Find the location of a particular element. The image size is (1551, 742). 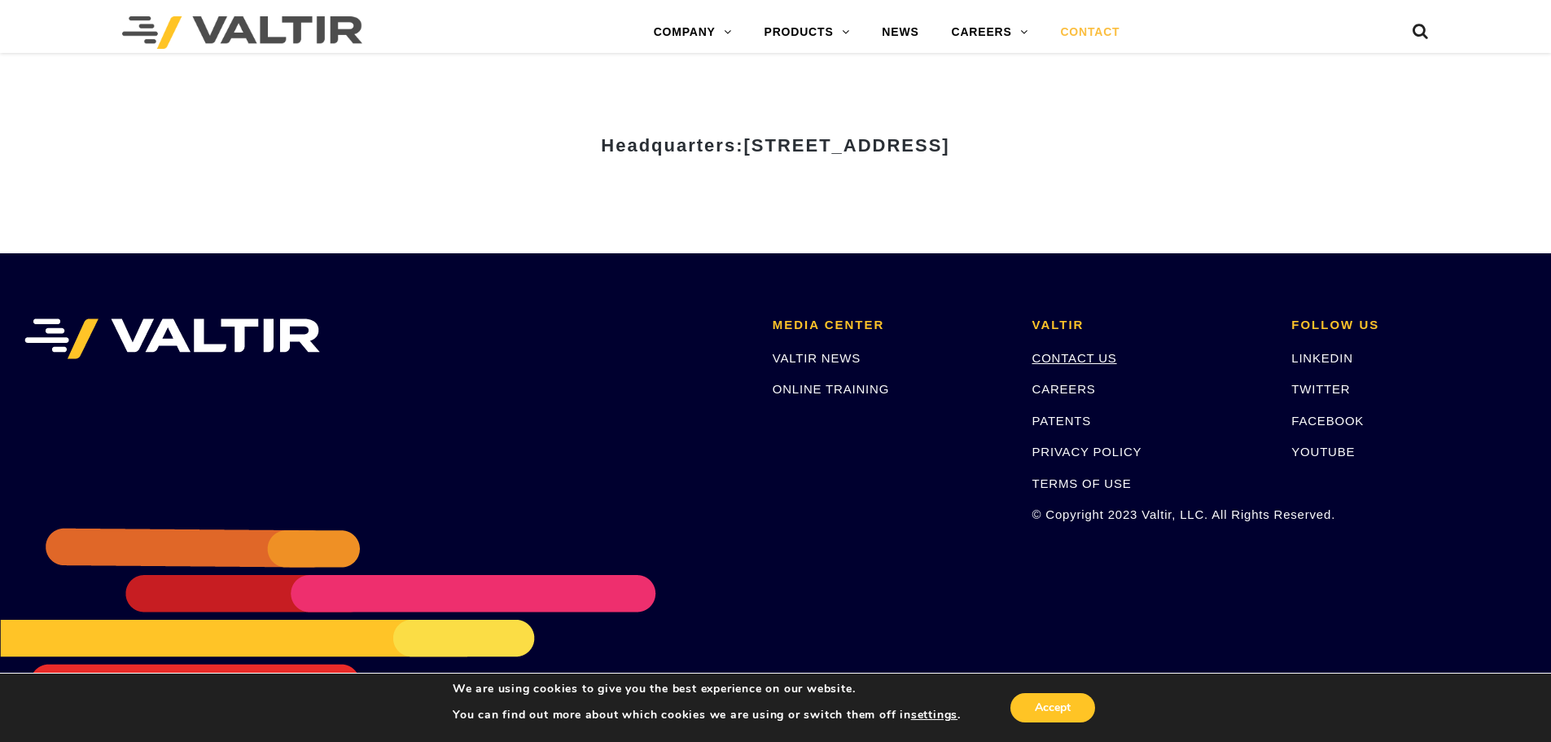

a: TWITTER is located at coordinates (1321, 388).